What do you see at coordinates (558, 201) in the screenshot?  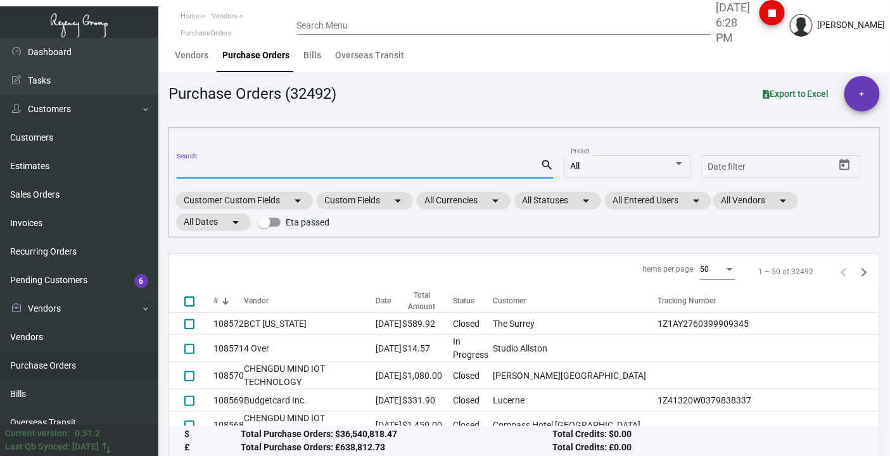 I see `mat-chip: All Statuses` at bounding box center [558, 201].